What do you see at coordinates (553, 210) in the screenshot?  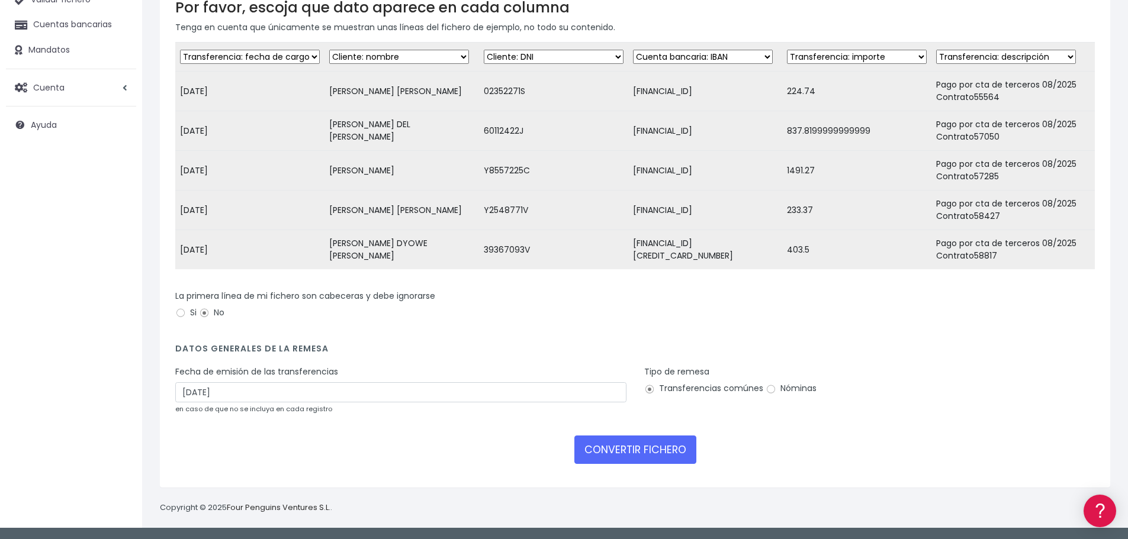 I see `td: Y2548771V` at bounding box center [553, 210].